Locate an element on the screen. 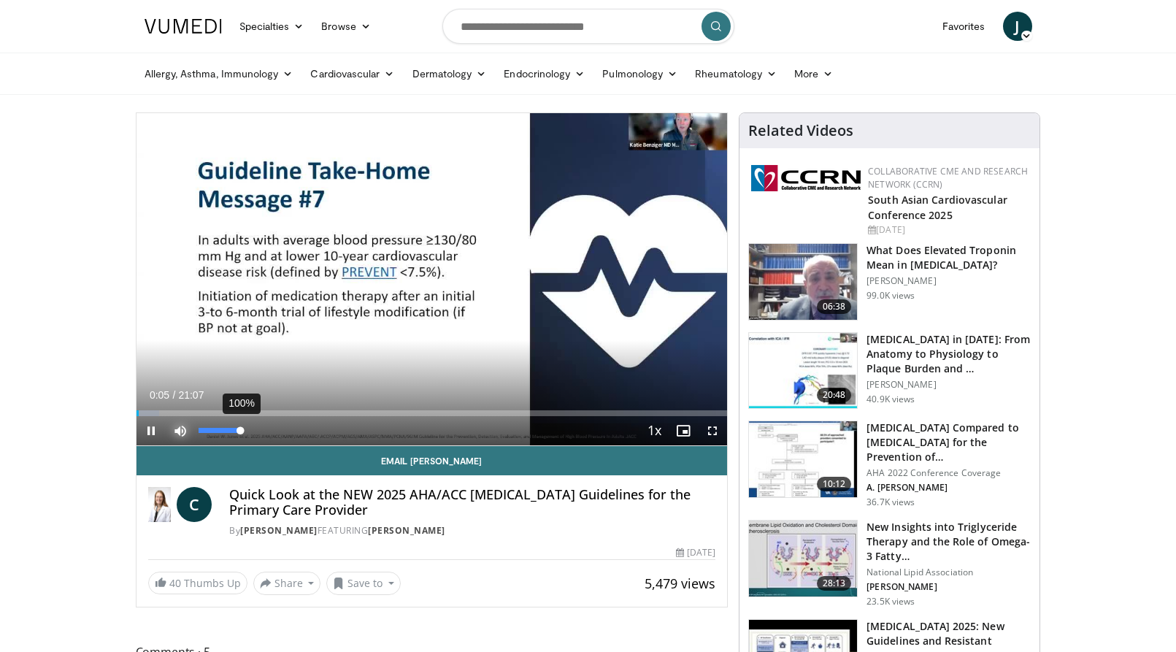  button: Mute is located at coordinates (180, 431).